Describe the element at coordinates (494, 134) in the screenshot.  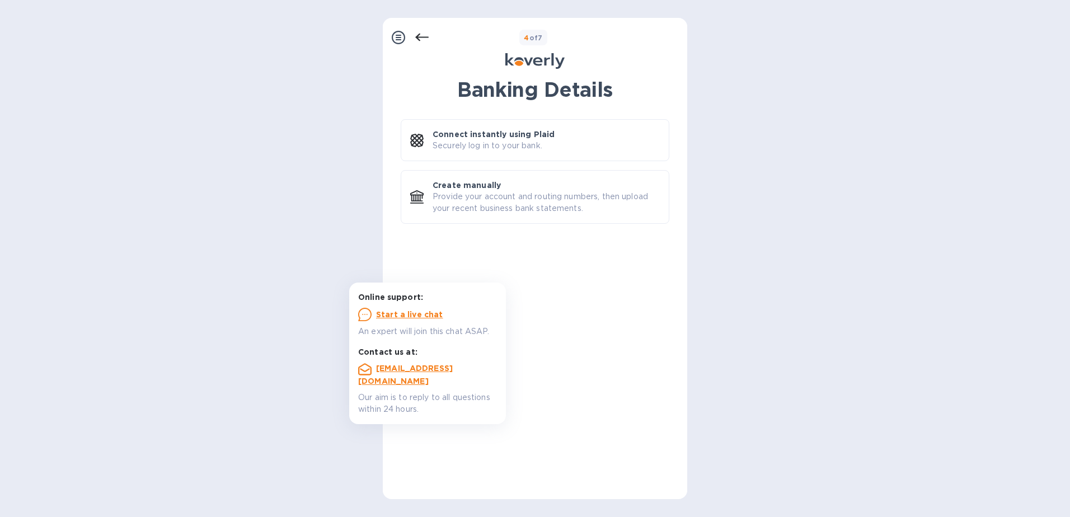
I see `p: Connect instantly using Plaid` at that location.